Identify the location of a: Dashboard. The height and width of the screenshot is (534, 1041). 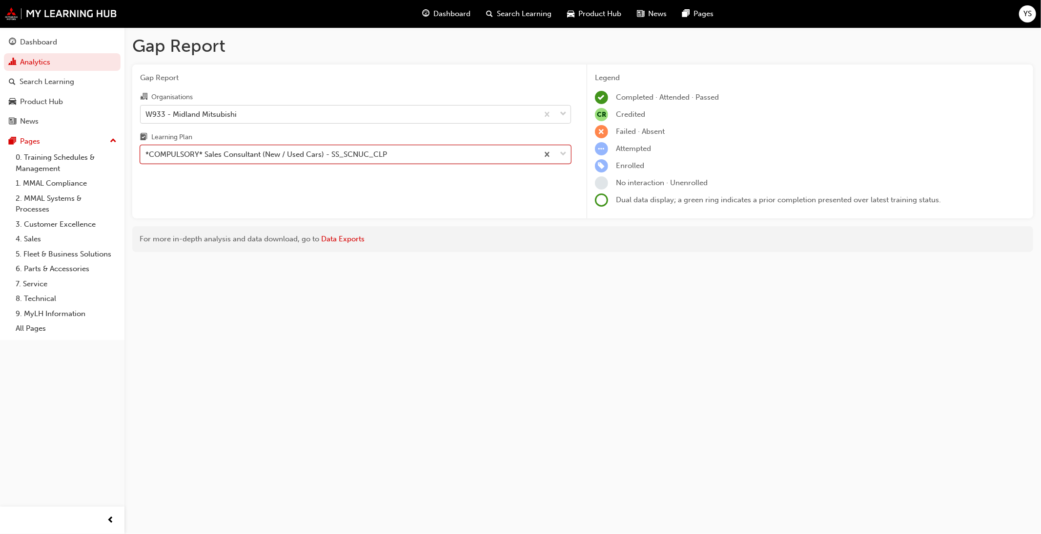
(62, 42).